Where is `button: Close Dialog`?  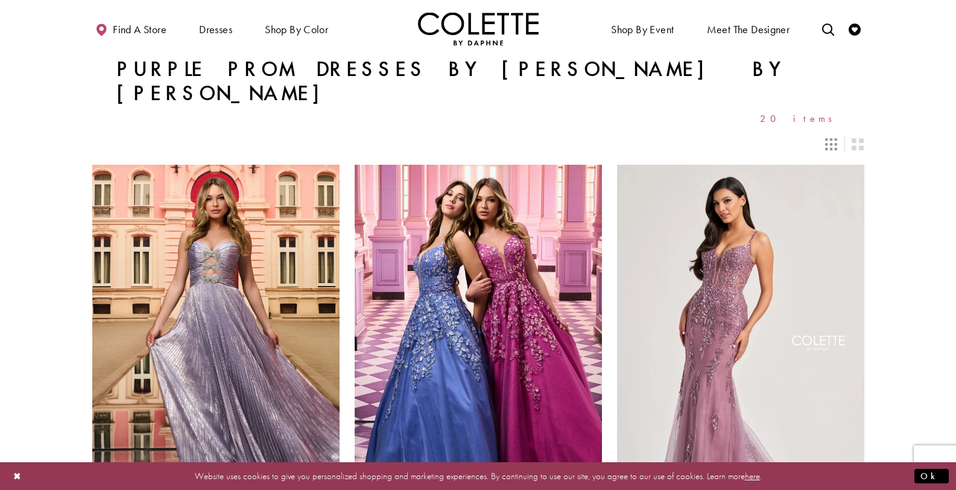
button: Close Dialog is located at coordinates (17, 475).